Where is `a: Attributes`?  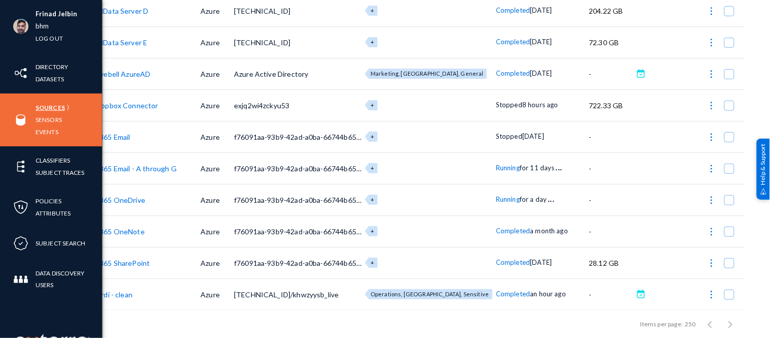
a: Attributes is located at coordinates (53, 213).